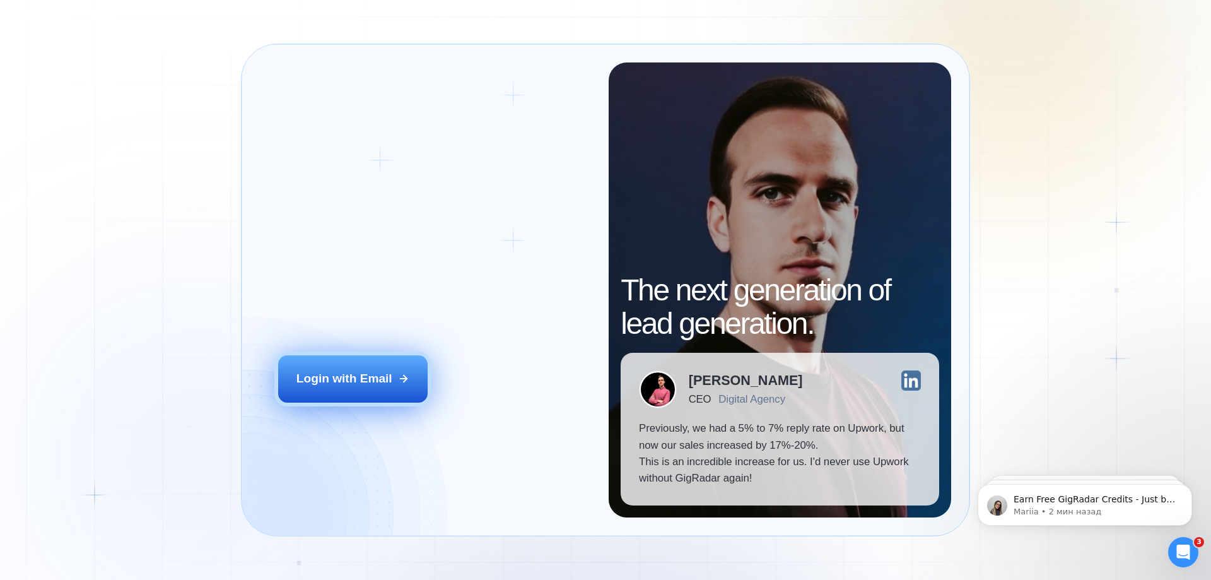 This screenshot has width=1211, height=580. Describe the element at coordinates (779, 453) in the screenshot. I see `p: Previously, we had a 5% to 7% reply rate on Upwork, but now our sales increased by 17%-20%. This ...` at that location.